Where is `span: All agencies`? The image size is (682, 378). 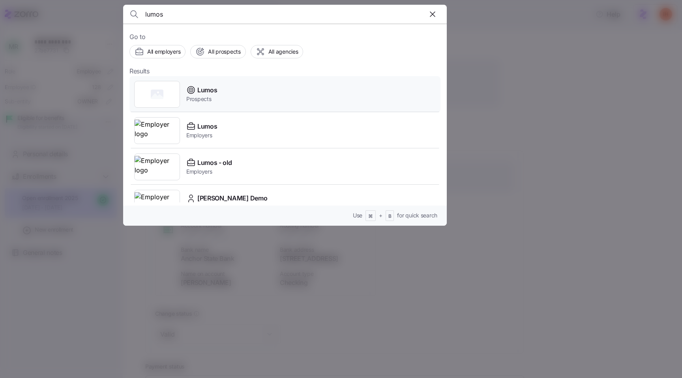 span: All agencies is located at coordinates (283, 52).